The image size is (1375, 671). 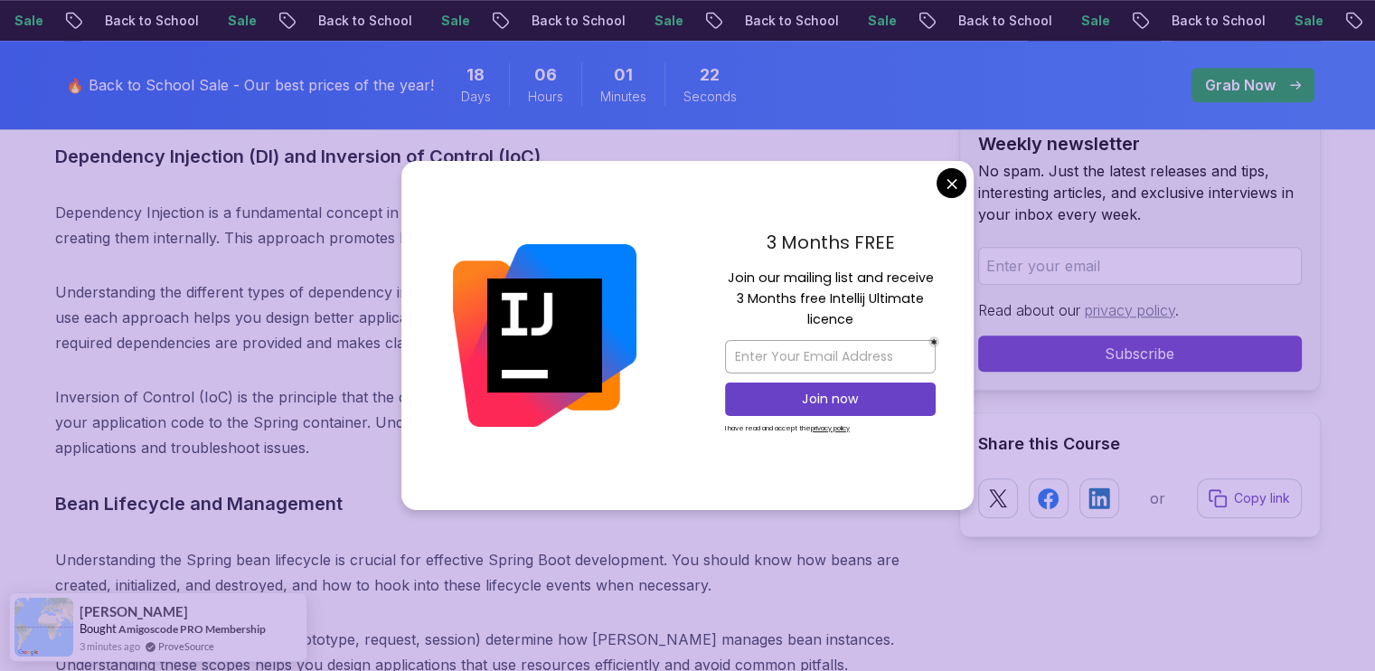 I want to click on h3: Dependency Injection (DI) and Inversion of Control (IoC), so click(x=493, y=156).